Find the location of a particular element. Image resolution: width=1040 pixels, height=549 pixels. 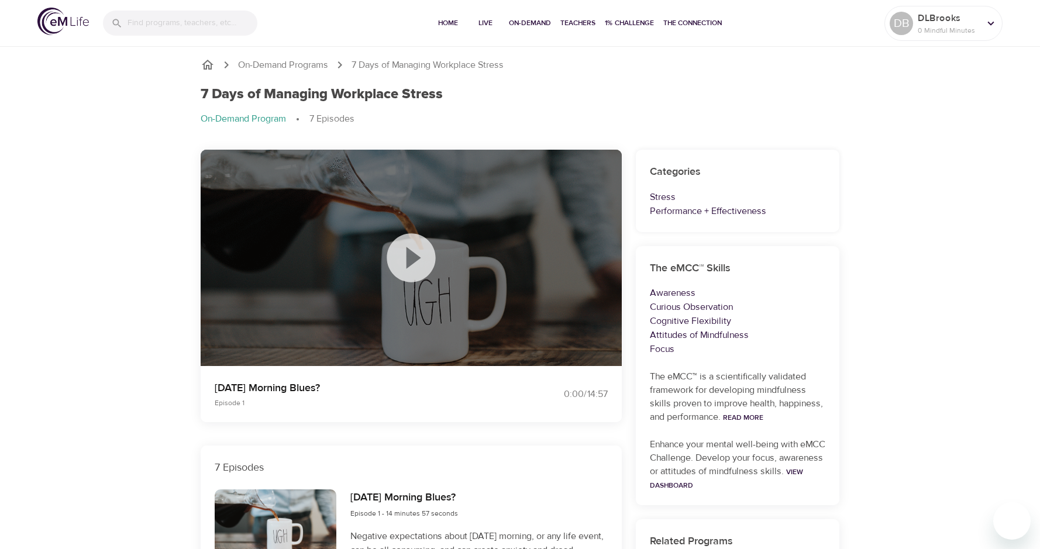

h6: The eMCC™ Skills is located at coordinates (738, 269).